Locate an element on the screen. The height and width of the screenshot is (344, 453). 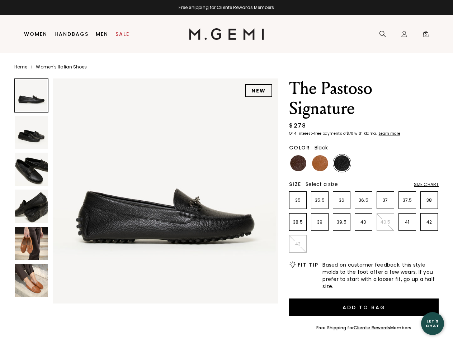
a: Cliente Rewards is located at coordinates (372, 328).